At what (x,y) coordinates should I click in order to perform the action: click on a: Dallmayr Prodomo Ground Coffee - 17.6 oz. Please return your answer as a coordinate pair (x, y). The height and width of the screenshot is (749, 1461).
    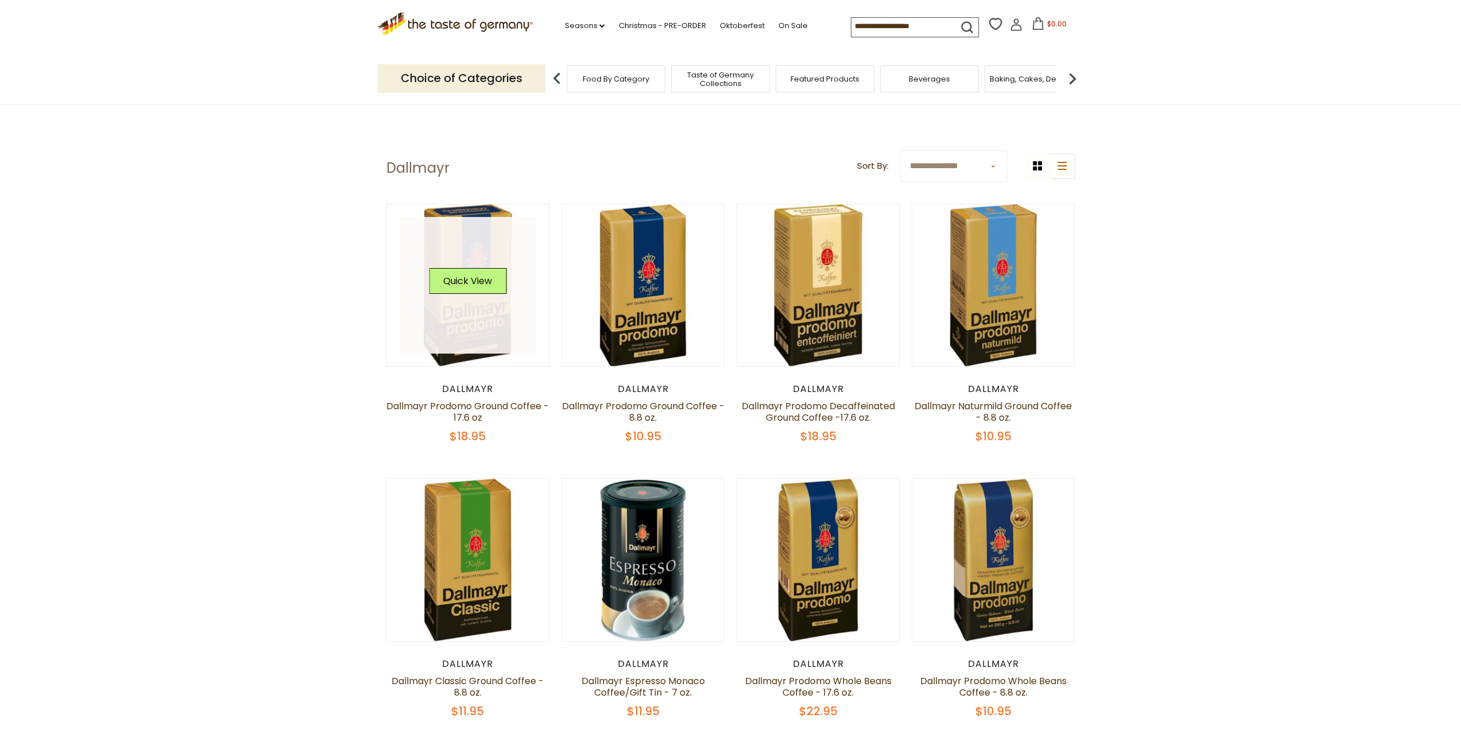
    Looking at the image, I should click on (467, 412).